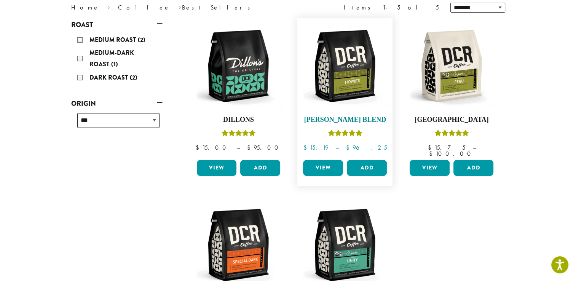 This screenshot has width=576, height=281. Describe the element at coordinates (238, 134) in the screenshot. I see `div: Rated 5.00 out of 5` at that location.